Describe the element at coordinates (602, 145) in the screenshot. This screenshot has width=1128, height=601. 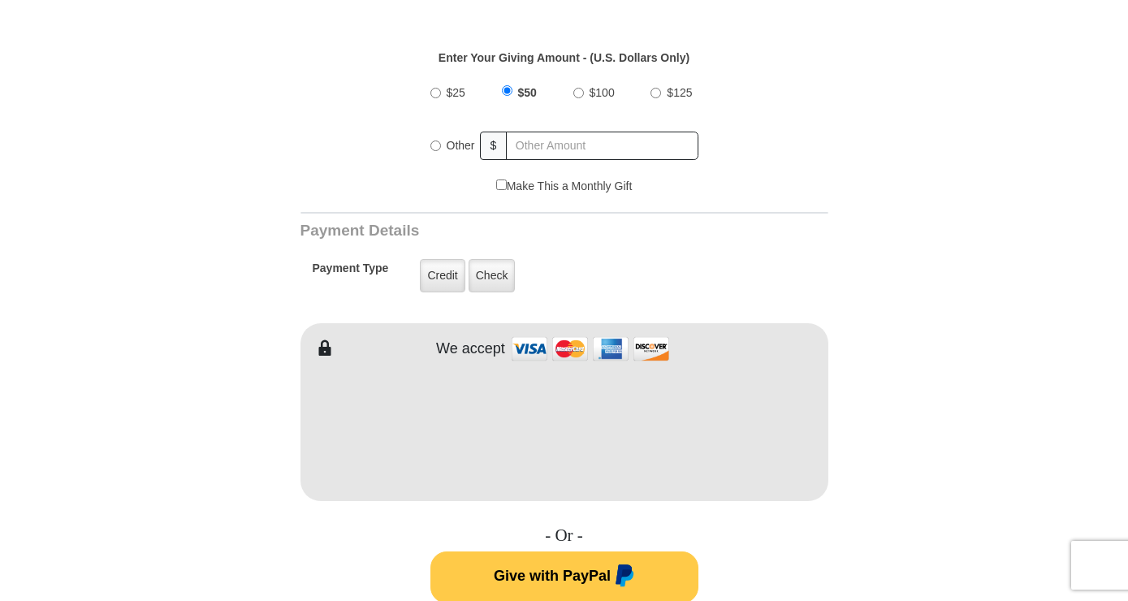
I see `input: Other Amount` at that location.